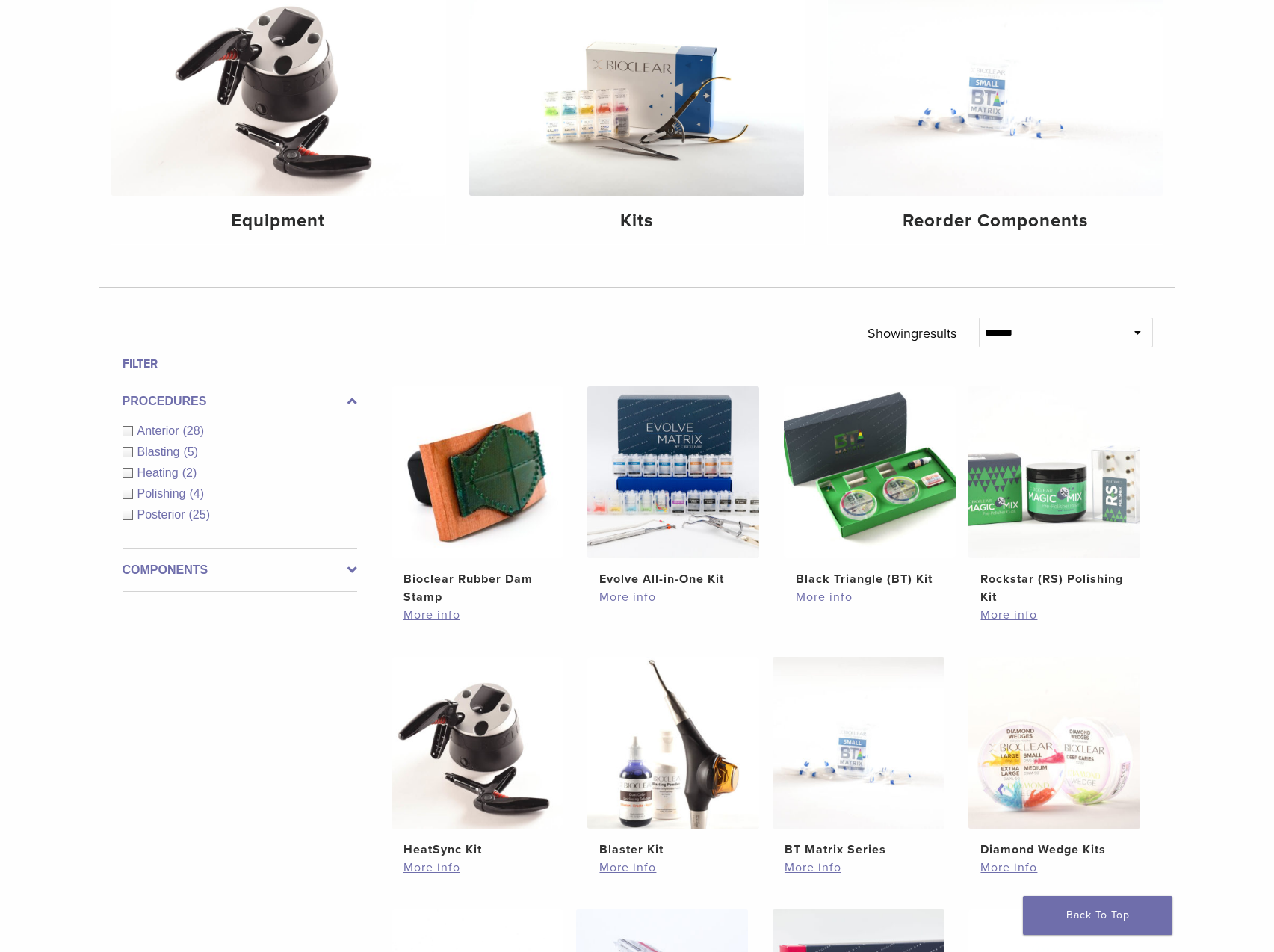  I want to click on h4: Kits, so click(637, 221).